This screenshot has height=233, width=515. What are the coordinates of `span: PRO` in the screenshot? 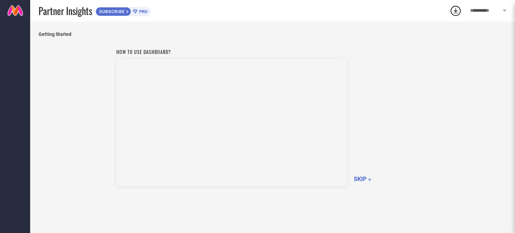 It's located at (143, 11).